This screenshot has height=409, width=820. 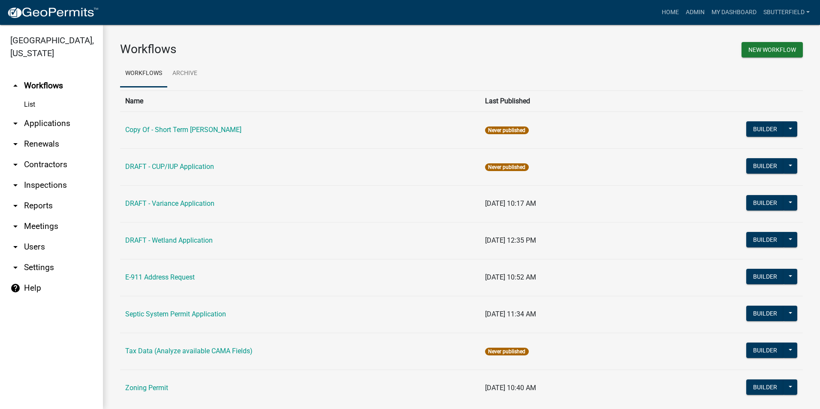 I want to click on a: Tax Data (Analyze available CAMA Fields), so click(x=189, y=351).